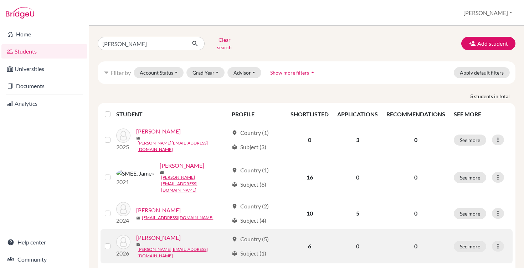 The height and width of the screenshot is (268, 524). I want to click on td: 10, so click(309, 213).